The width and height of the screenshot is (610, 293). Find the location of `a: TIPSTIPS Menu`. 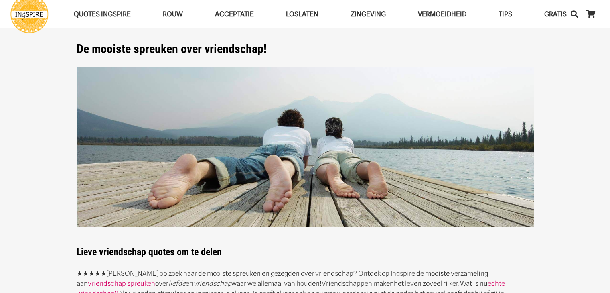

a: TIPSTIPS Menu is located at coordinates (505, 14).